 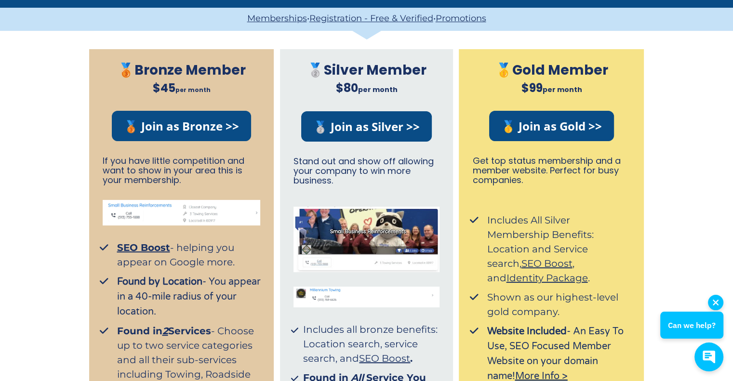 What do you see at coordinates (552, 70) in the screenshot?
I see `strong: 🥇Gold Member` at bounding box center [552, 70].